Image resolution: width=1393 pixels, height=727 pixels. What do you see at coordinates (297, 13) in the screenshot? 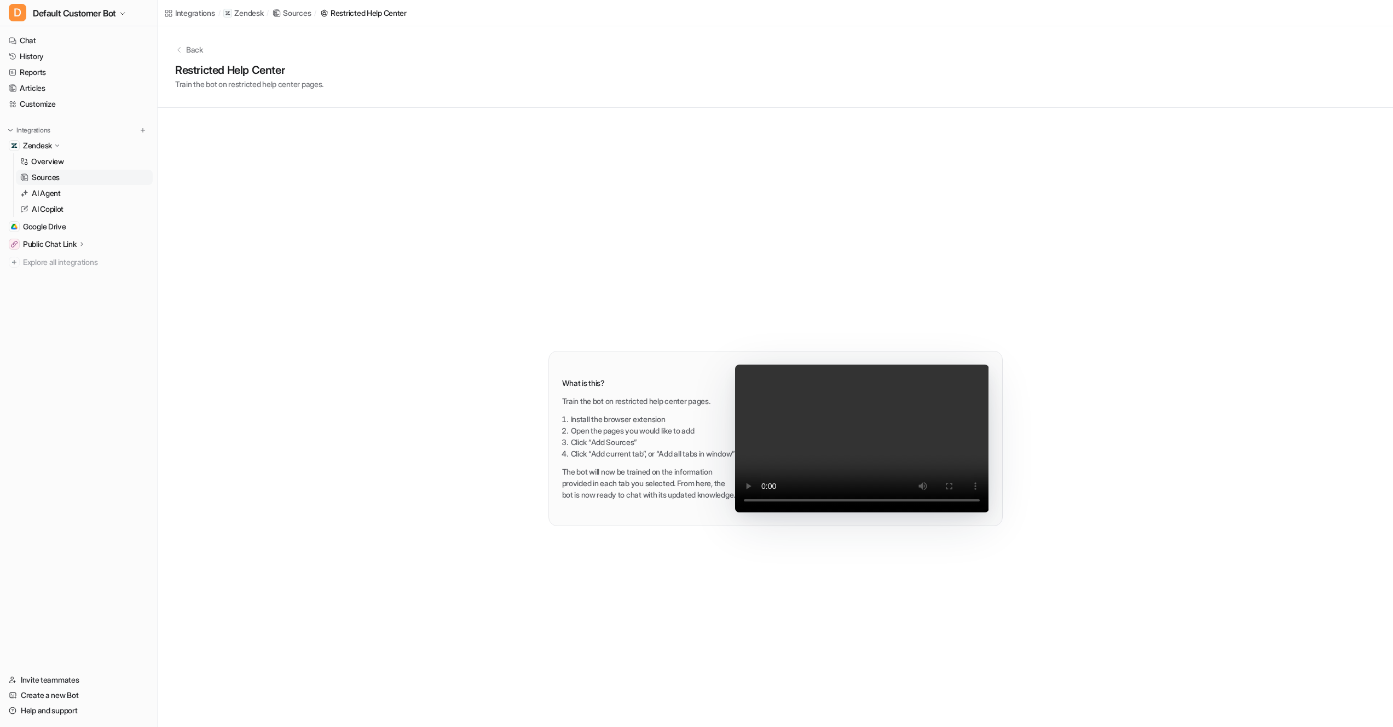
I see `div: Sources` at bounding box center [297, 13].